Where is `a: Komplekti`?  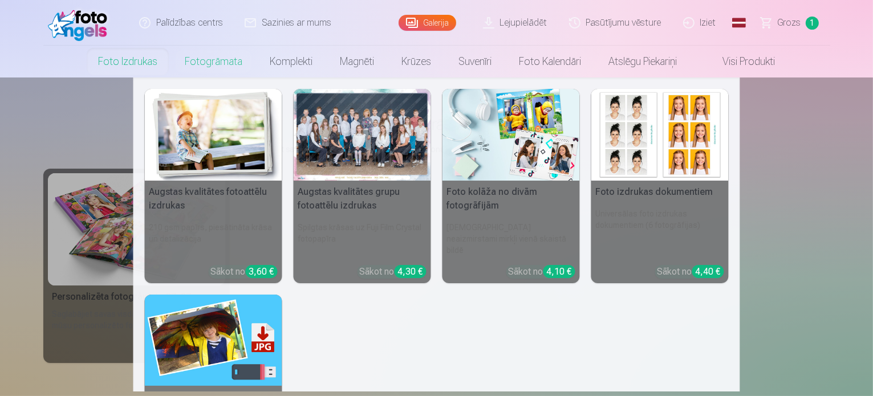
a: Komplekti is located at coordinates (291, 62).